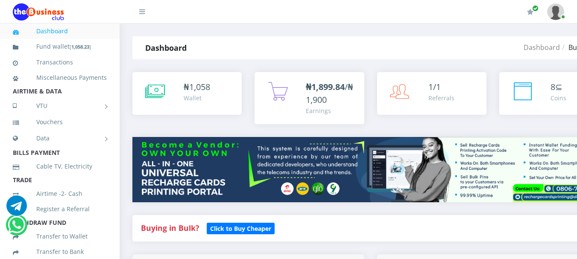 This screenshot has width=577, height=259. What do you see at coordinates (240, 228) in the screenshot?
I see `b: Click to Buy Cheaper` at bounding box center [240, 228].